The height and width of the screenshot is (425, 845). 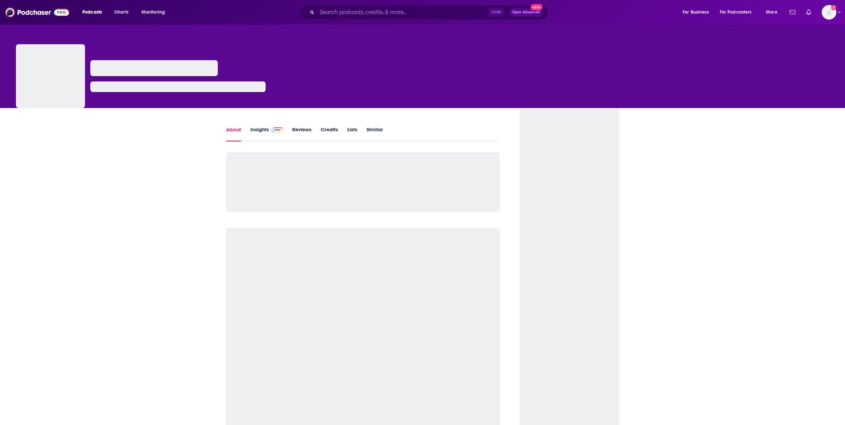 What do you see at coordinates (496, 12) in the screenshot?
I see `span: Ctrl K` at bounding box center [496, 12].